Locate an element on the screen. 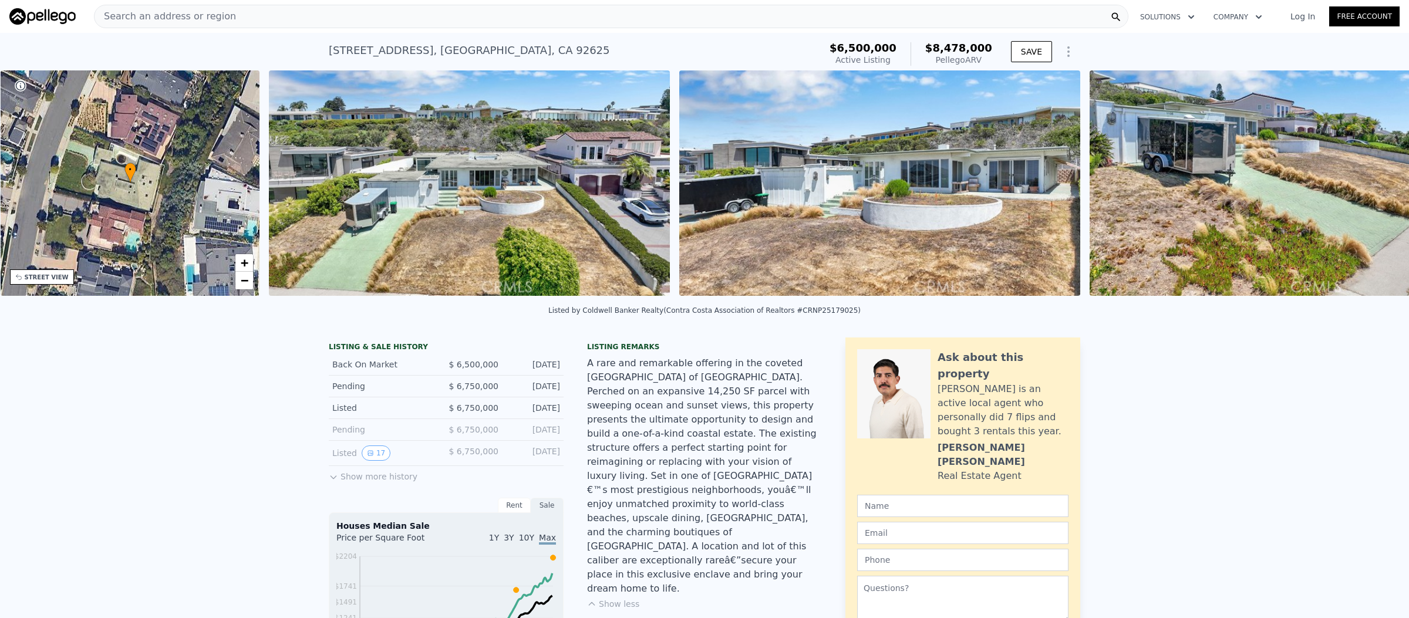 The width and height of the screenshot is (1409, 618). div: Pellego ARV is located at coordinates (958, 60).